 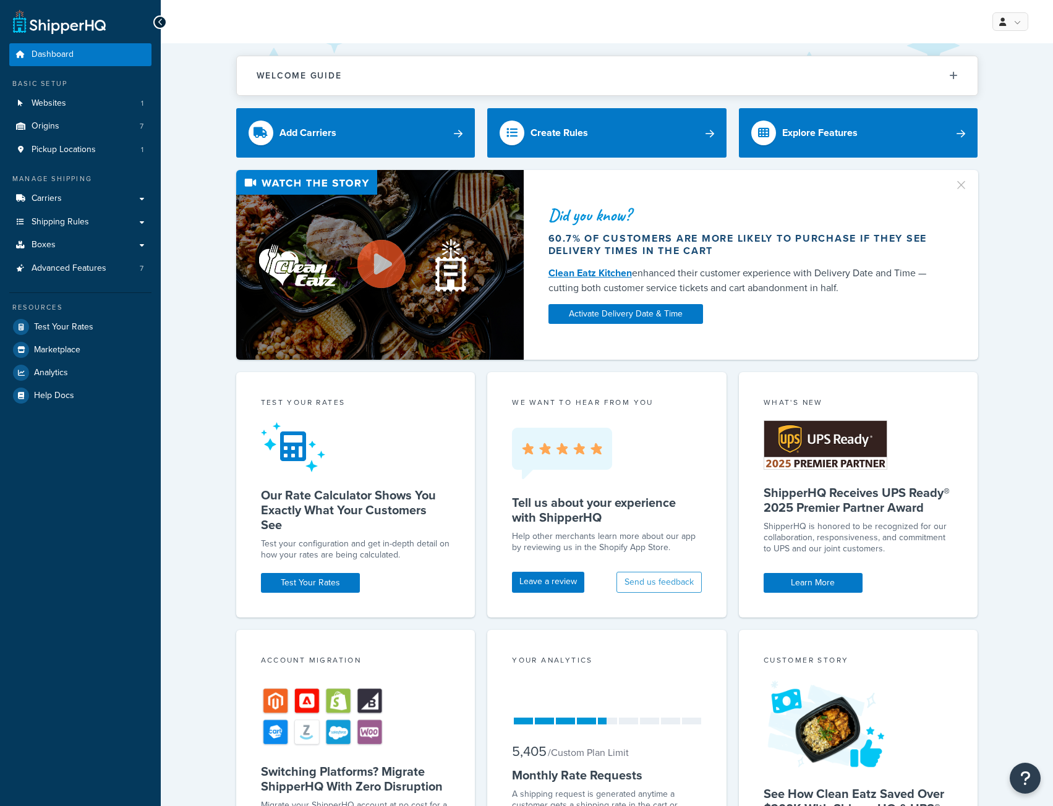 What do you see at coordinates (80, 179) in the screenshot?
I see `div: Manage Shipping` at bounding box center [80, 179].